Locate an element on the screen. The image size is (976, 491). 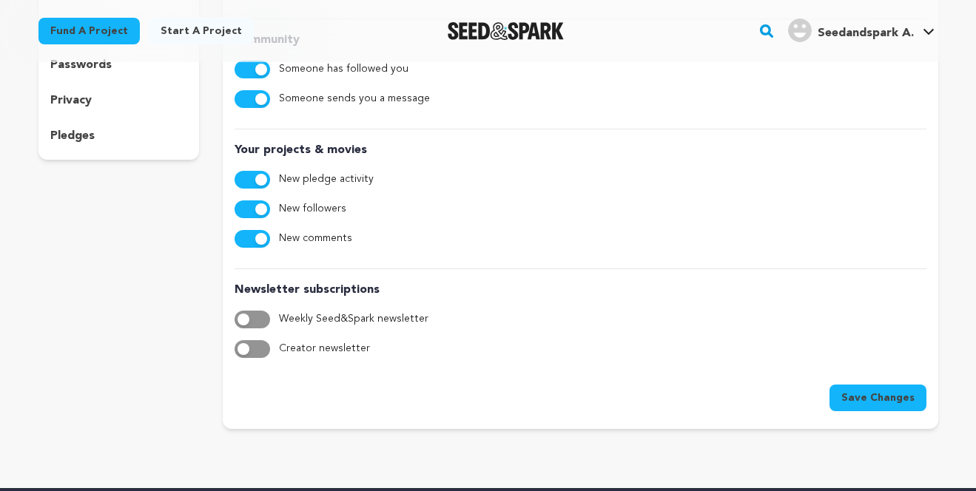
label: New followers is located at coordinates (312, 209).